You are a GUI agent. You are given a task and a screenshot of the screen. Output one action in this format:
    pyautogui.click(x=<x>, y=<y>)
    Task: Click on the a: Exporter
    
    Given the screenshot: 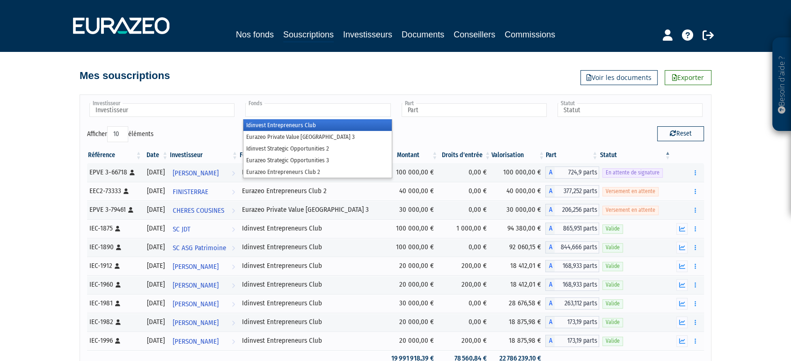 What is the action you would take?
    pyautogui.click(x=688, y=78)
    